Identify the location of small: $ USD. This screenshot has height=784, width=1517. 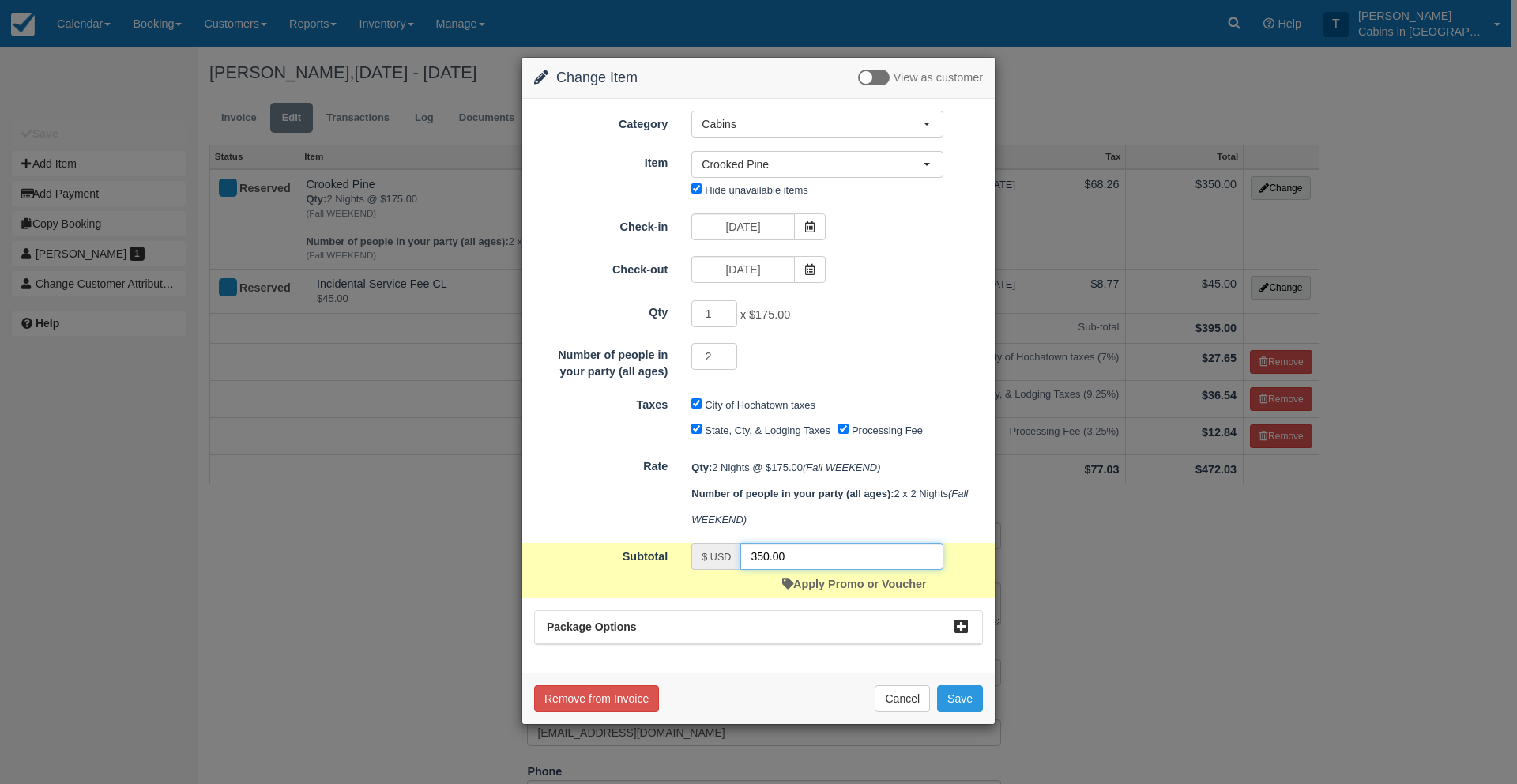
(716, 557).